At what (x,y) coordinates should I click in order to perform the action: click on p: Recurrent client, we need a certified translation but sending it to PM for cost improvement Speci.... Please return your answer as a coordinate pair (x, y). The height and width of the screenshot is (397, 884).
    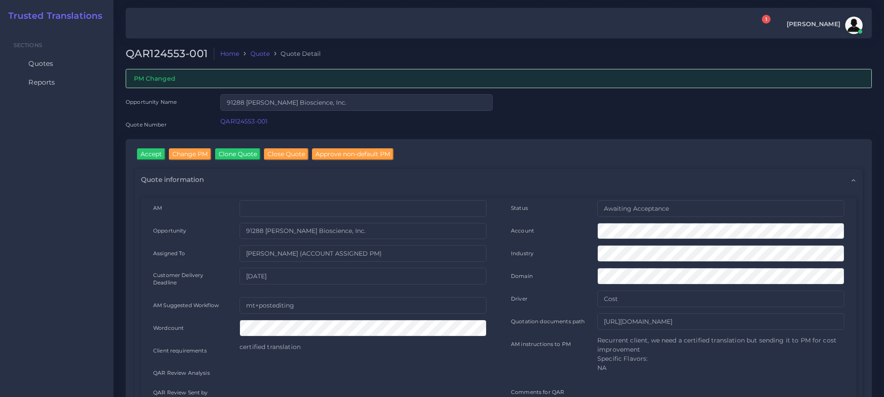
    Looking at the image, I should click on (721, 354).